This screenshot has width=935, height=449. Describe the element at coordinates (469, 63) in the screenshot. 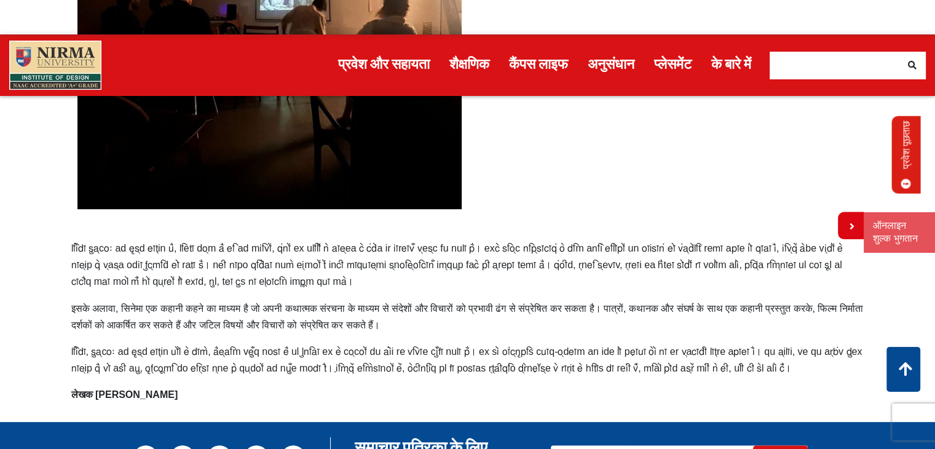

I see `font: शैक्षणिक` at that location.